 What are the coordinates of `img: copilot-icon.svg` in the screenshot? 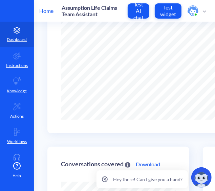 It's located at (201, 178).